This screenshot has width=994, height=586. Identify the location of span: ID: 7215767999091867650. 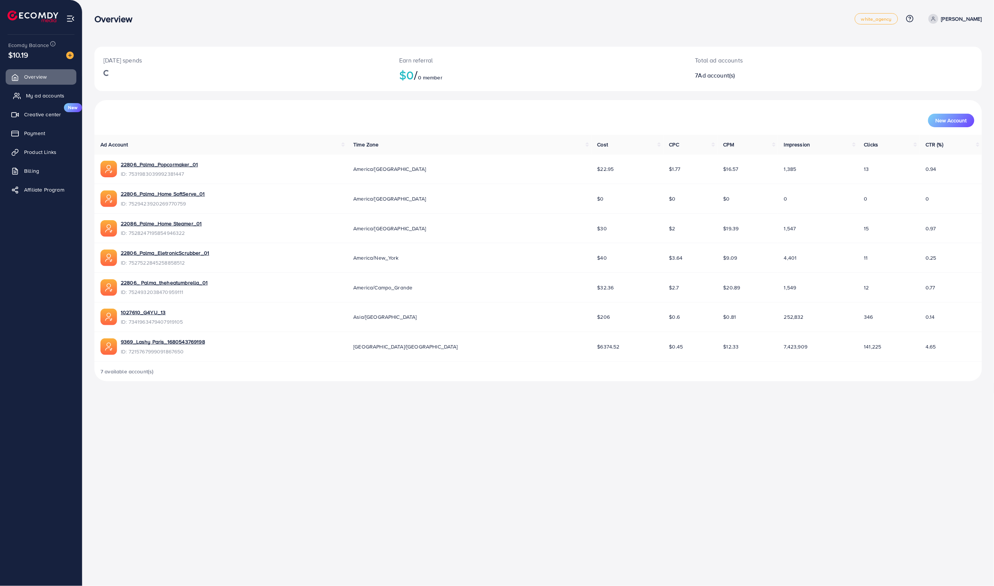
(163, 351).